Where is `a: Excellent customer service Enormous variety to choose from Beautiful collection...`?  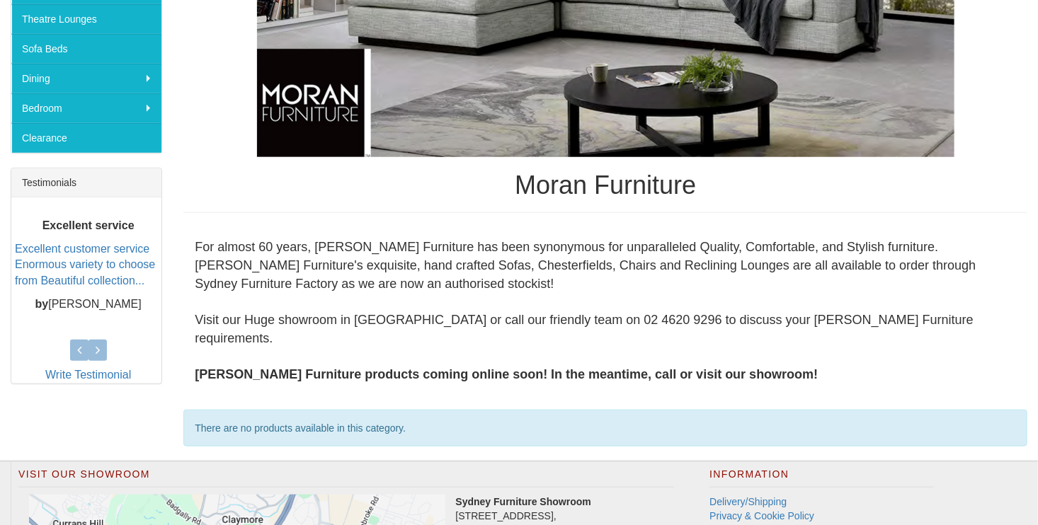
a: Excellent customer service Enormous variety to choose from Beautiful collection... is located at coordinates (85, 264).